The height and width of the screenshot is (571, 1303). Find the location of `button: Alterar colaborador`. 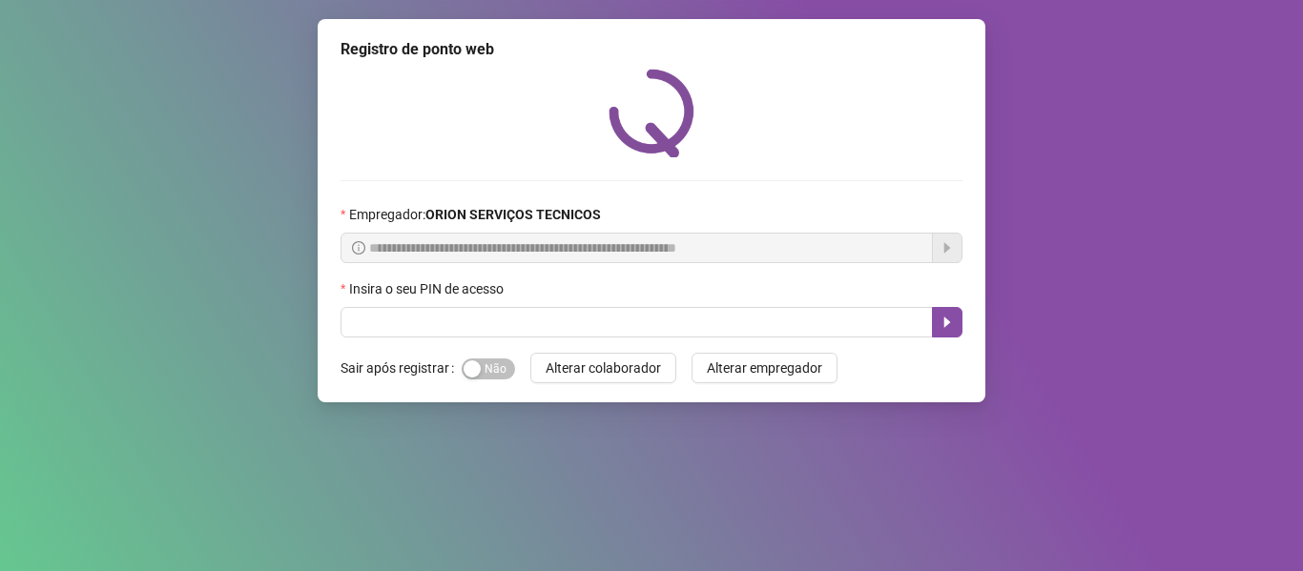

button: Alterar colaborador is located at coordinates (603, 368).